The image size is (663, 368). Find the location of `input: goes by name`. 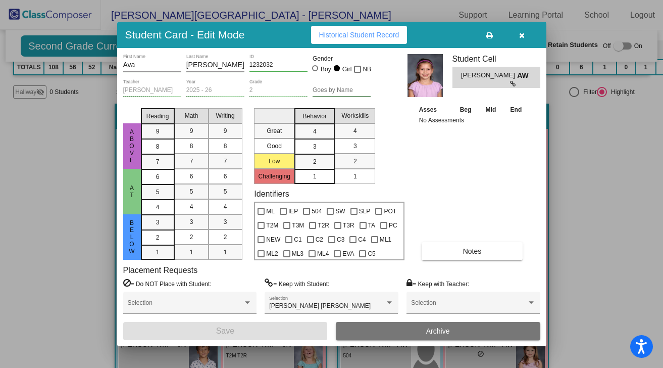

input: goes by name is located at coordinates (342, 90).